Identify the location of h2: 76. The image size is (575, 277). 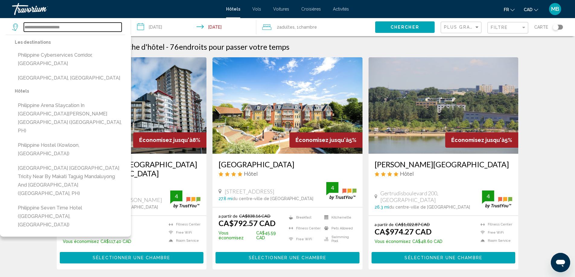
(230, 47).